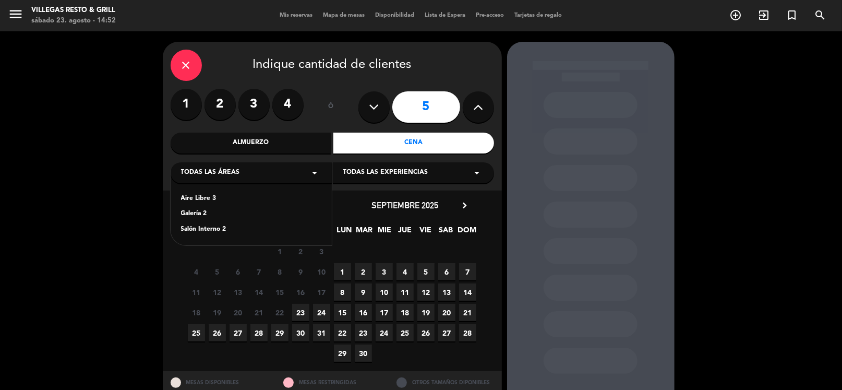  What do you see at coordinates (16, 16) in the screenshot?
I see `button: menu` at bounding box center [16, 16].